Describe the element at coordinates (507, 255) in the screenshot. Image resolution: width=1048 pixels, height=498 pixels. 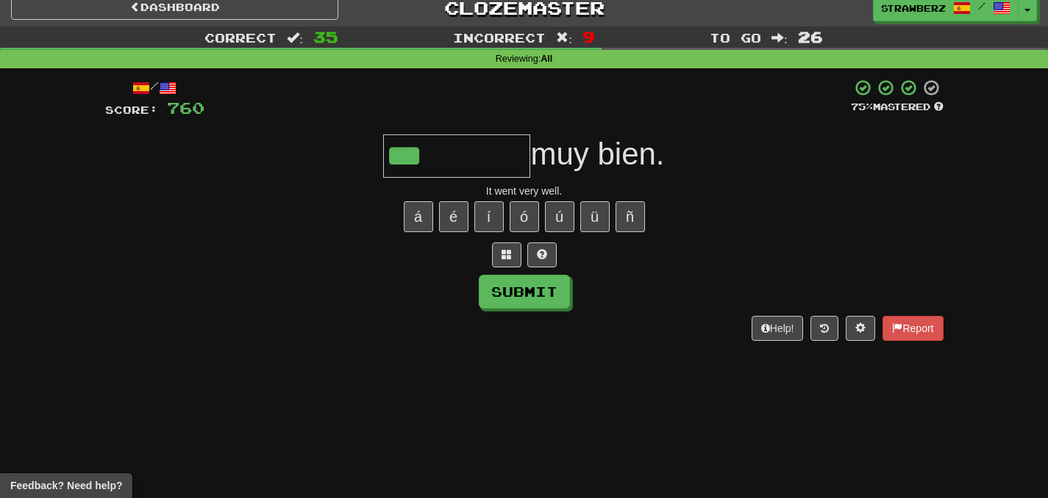
I see `button: Switch sentence to multiple choice alt+p` at that location.